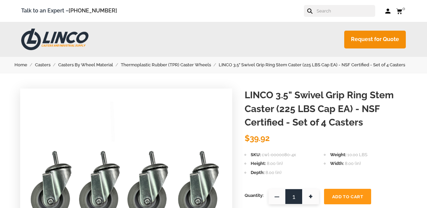 Image resolution: width=427 pixels, height=208 pixels. Describe the element at coordinates (254, 195) in the screenshot. I see `span: Quantity` at that location.